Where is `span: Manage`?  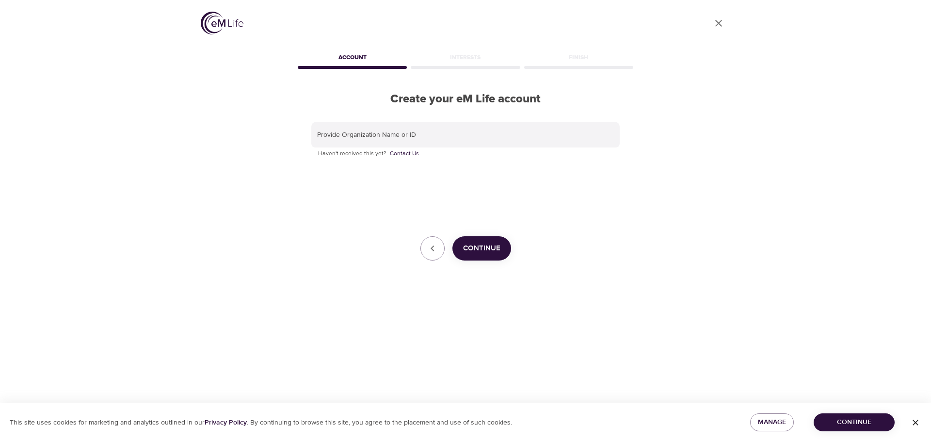
span: Manage is located at coordinates (772, 422).